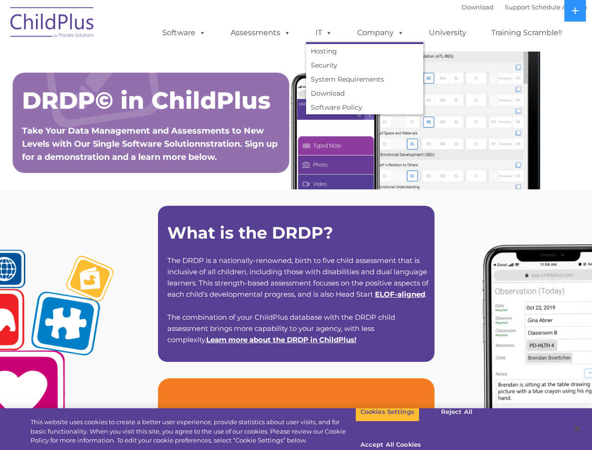  What do you see at coordinates (365, 51) in the screenshot?
I see `a: Hosting` at bounding box center [365, 51].